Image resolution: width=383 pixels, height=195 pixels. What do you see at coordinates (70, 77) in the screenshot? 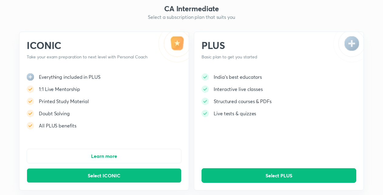
I see `h5: Everything included in PLUS` at bounding box center [70, 77].